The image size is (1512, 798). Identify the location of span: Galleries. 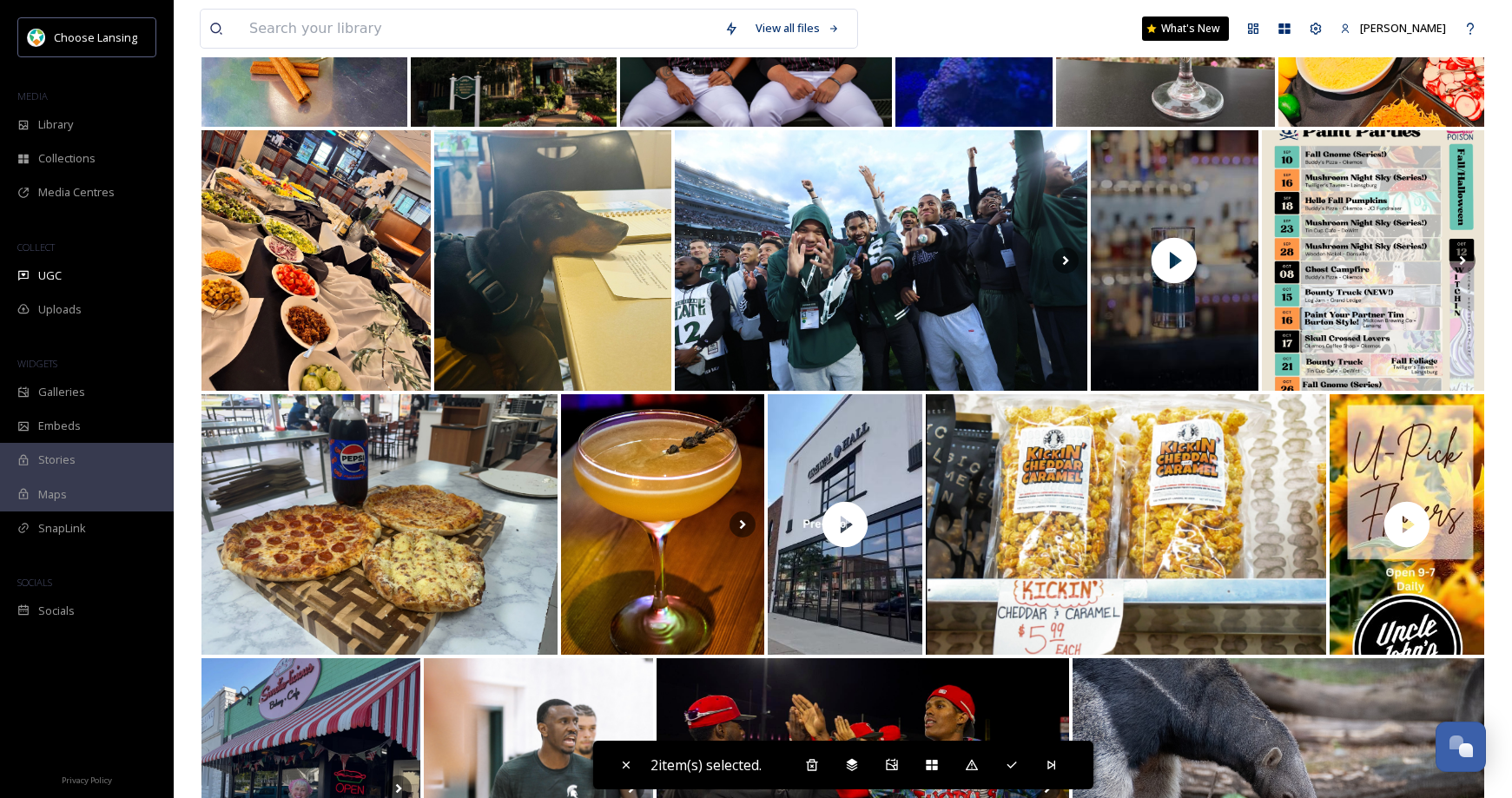
(62, 392).